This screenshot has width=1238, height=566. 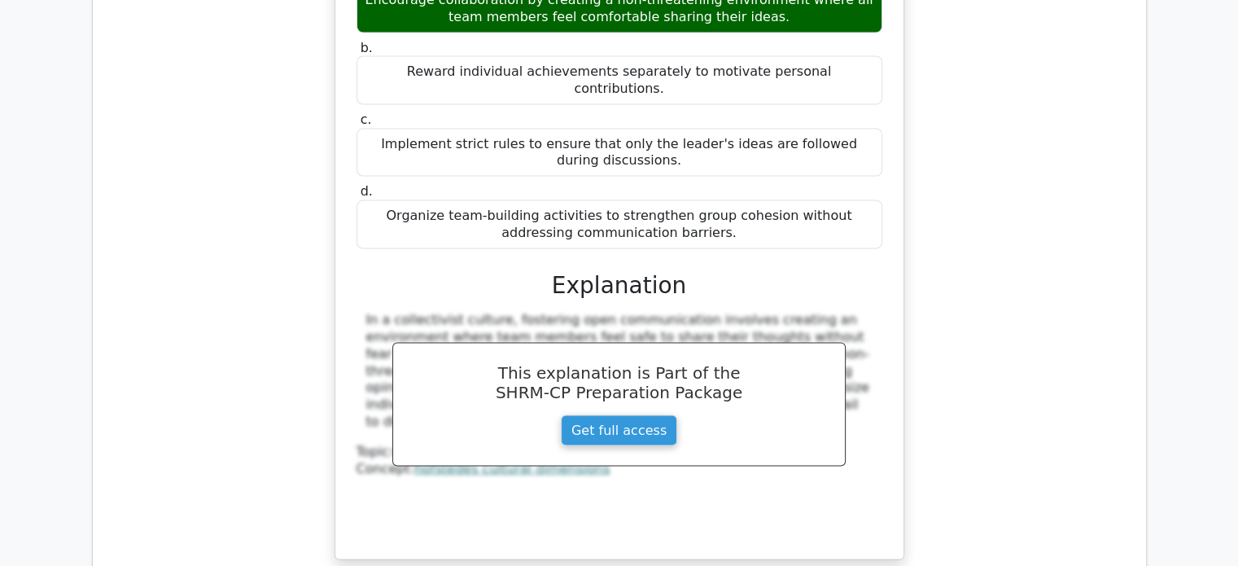 I want to click on div: Concept:, so click(x=619, y=468).